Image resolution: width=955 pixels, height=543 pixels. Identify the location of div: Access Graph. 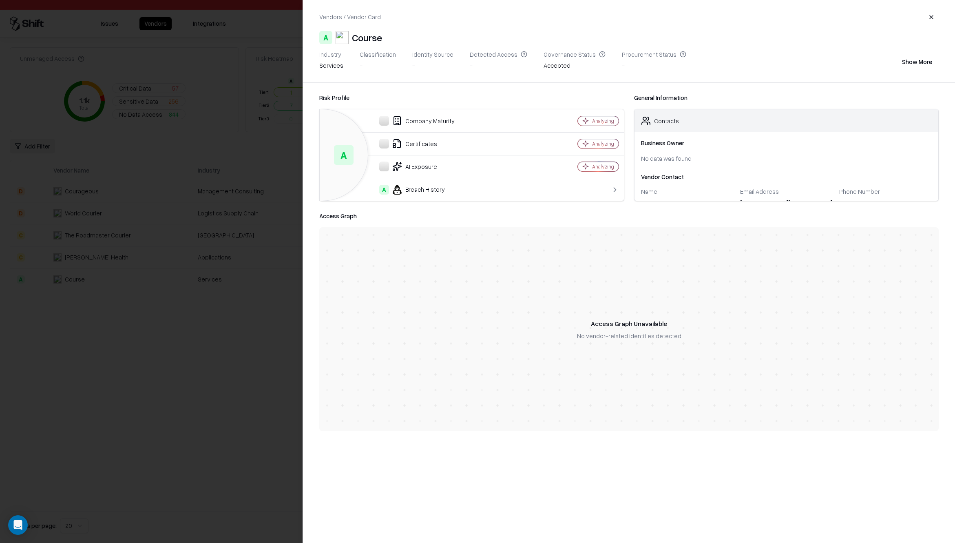
(629, 216).